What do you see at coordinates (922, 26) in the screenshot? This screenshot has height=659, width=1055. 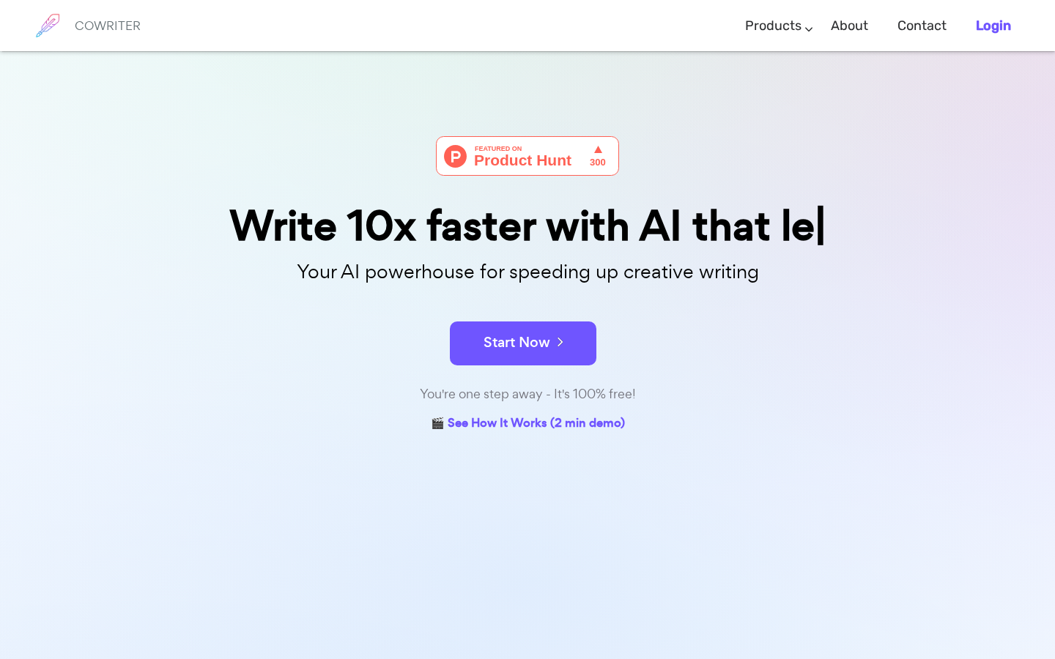 I see `a: Contact` at bounding box center [922, 26].